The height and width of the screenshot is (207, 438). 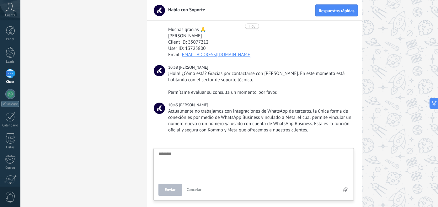 What do you see at coordinates (260, 42) in the screenshot?
I see `div: Client ID: 35077212` at bounding box center [260, 42].